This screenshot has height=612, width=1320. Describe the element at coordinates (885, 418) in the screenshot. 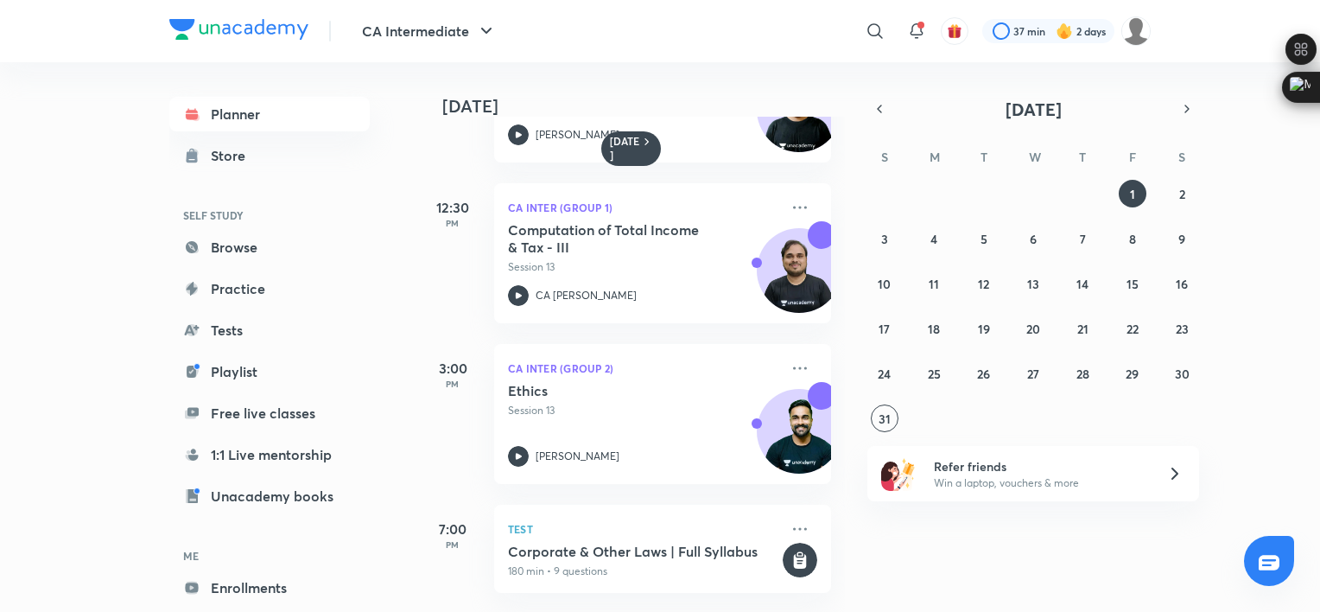

I see `abbr: August 31, 2025` at that location.